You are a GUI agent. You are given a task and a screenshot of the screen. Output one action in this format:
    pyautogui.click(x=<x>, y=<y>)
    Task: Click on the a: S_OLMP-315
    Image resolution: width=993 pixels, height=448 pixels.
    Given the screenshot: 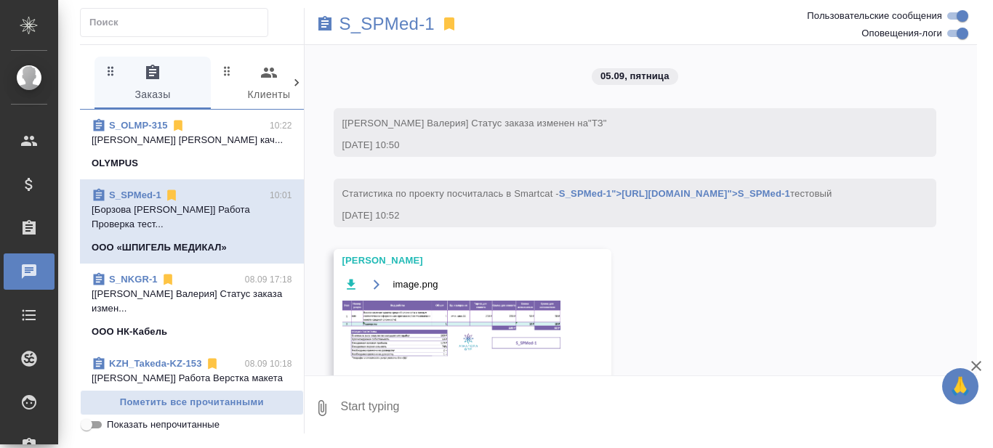 What is the action you would take?
    pyautogui.click(x=138, y=125)
    